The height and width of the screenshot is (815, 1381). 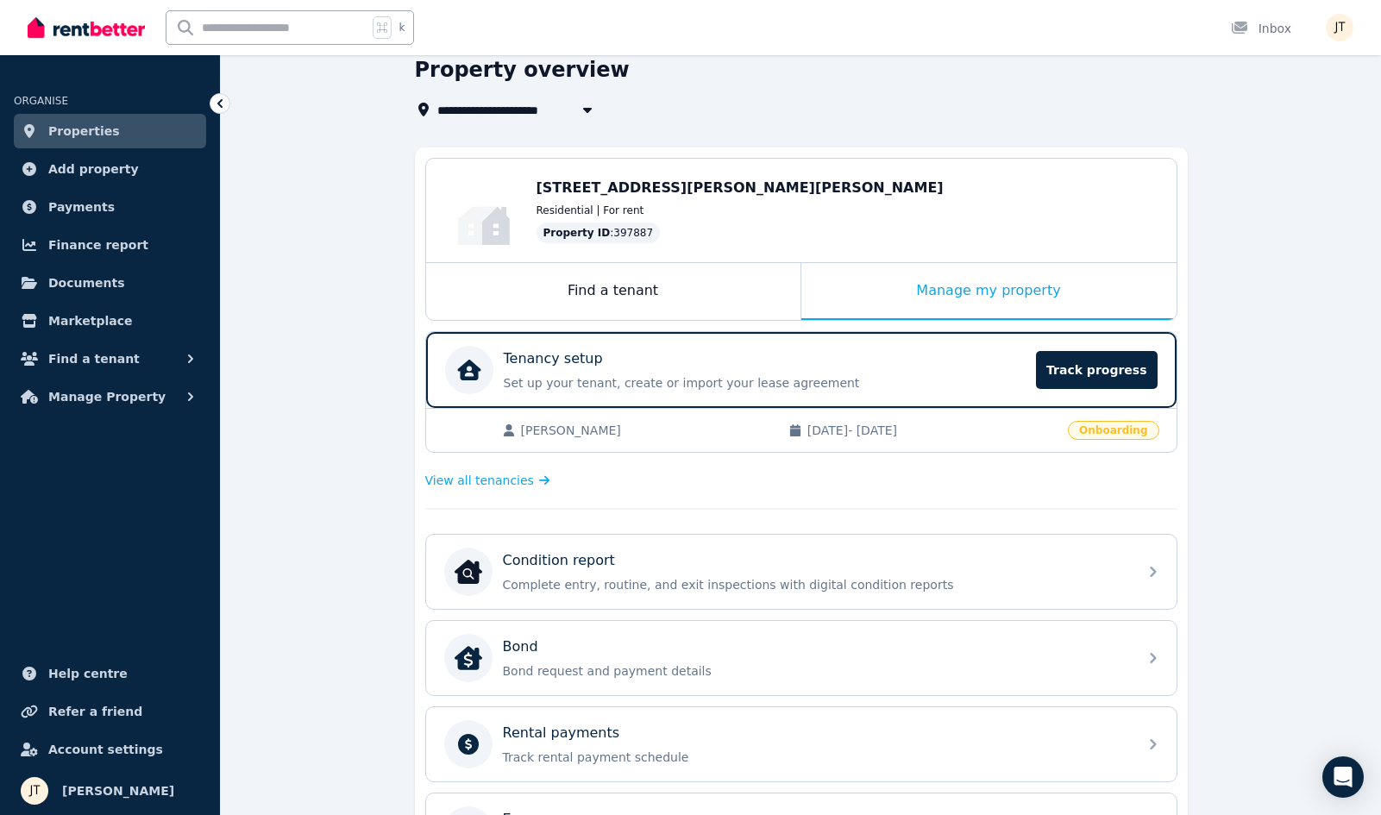 I want to click on span: Manage Property, so click(x=107, y=397).